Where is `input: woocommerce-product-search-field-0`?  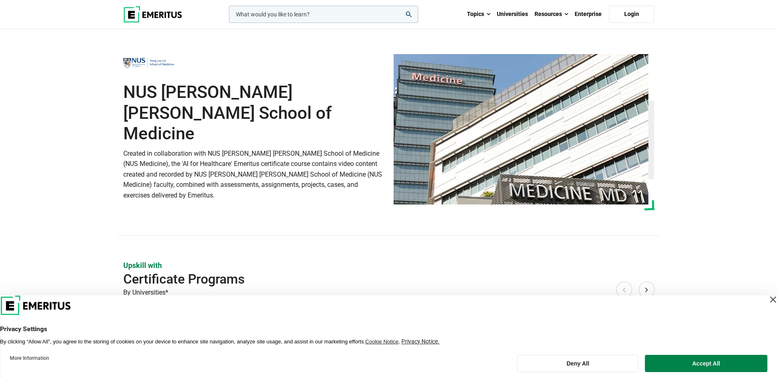
input: woocommerce-product-search-field-0 is located at coordinates (324, 14).